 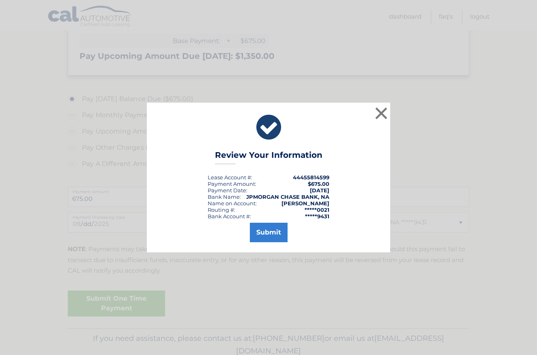 I want to click on span: $675.00, so click(x=318, y=184).